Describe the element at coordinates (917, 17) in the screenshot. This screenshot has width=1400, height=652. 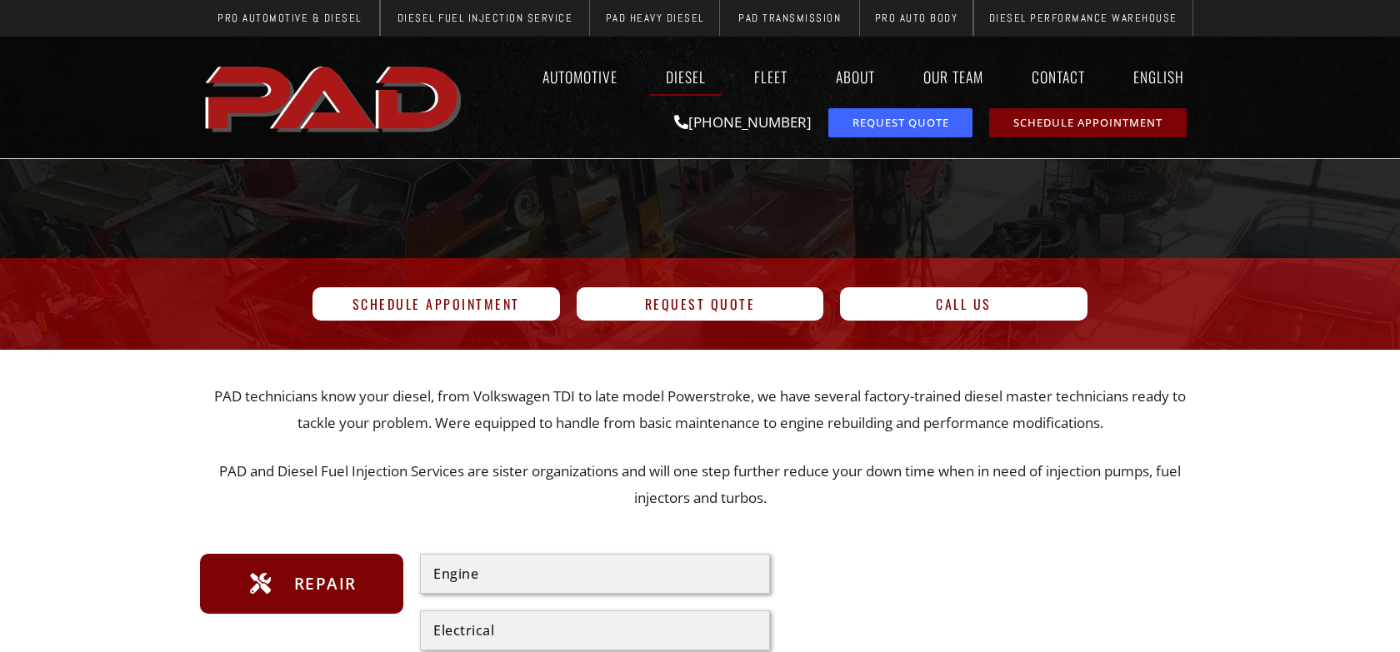
I see `span: Pro Auto Body` at that location.